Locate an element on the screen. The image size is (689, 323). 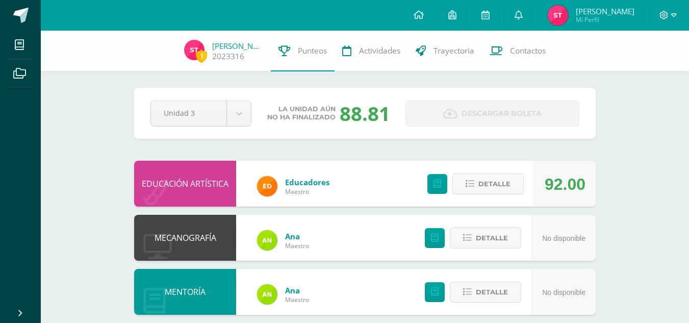
a: Contactos is located at coordinates (518, 51).